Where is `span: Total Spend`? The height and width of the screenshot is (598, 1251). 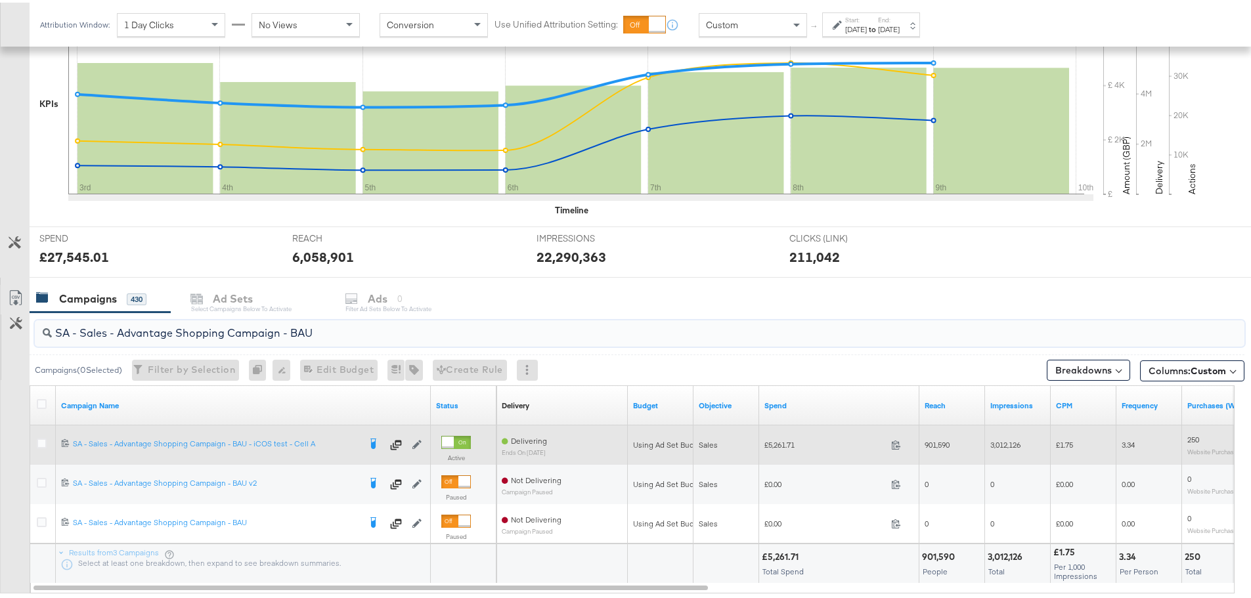 span: Total Spend is located at coordinates (783, 569).